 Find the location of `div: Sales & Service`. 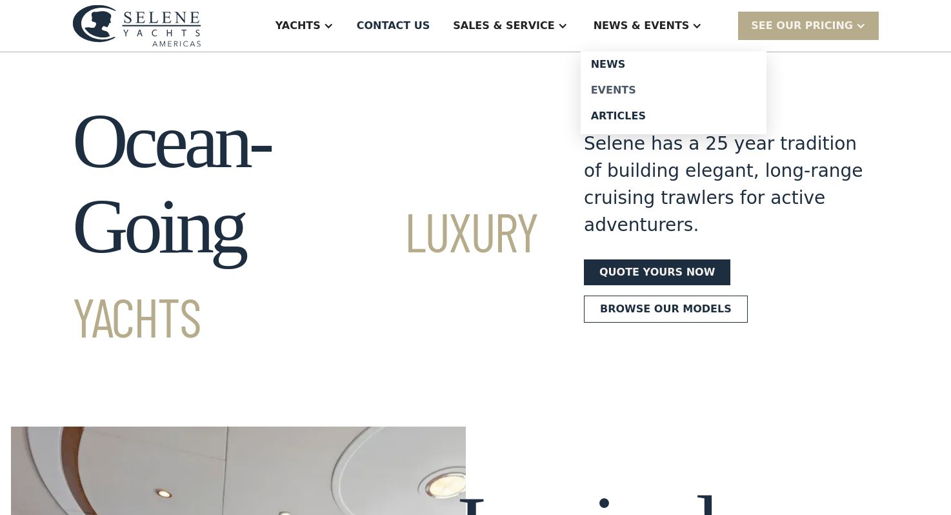

div: Sales & Service is located at coordinates (504, 26).